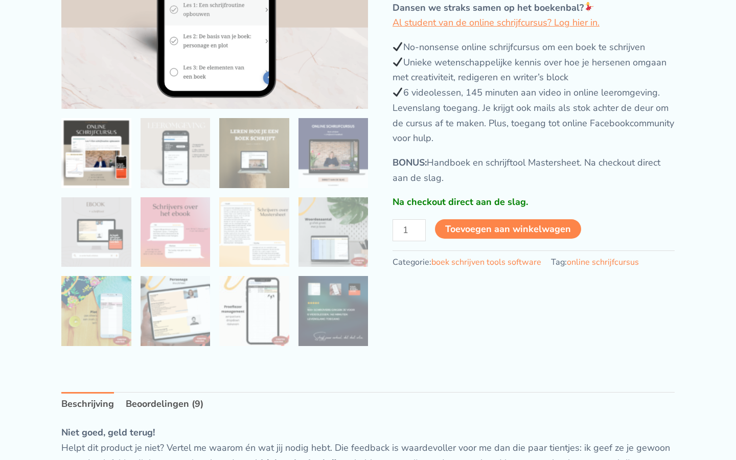  Describe the element at coordinates (333, 153) in the screenshot. I see `img: online schrijfcursus goedkoop schrijven boek schrijf eigen` at that location.